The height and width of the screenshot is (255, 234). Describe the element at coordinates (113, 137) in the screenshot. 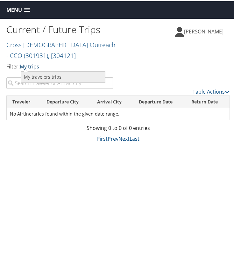

I see `a: Prev` at that location.